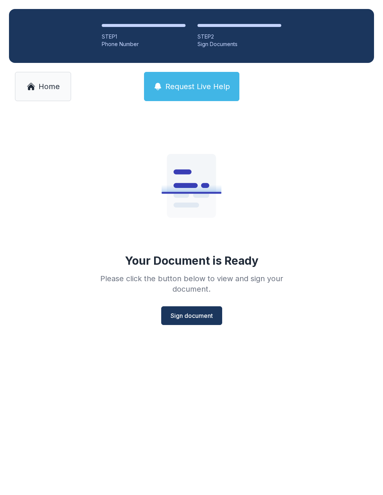 This screenshot has height=495, width=383. What do you see at coordinates (144, 37) in the screenshot?
I see `div: STEP 1` at bounding box center [144, 37].